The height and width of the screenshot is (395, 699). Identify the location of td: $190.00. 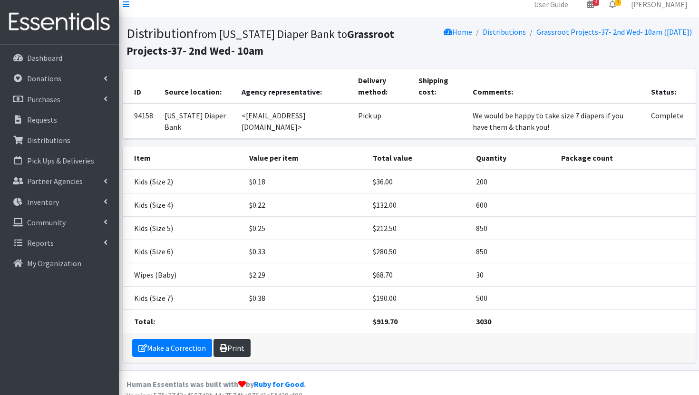
(419, 298).